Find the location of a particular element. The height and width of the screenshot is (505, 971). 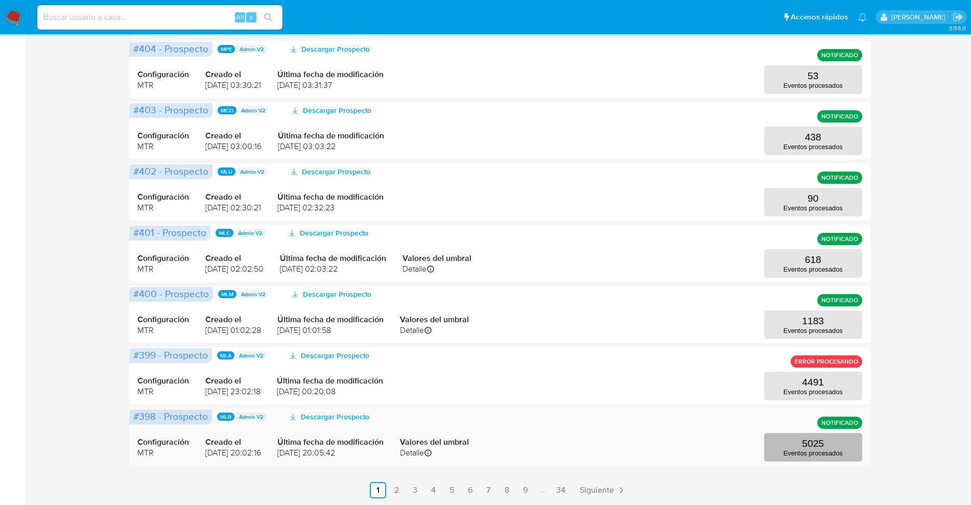

button: search-icon is located at coordinates (268, 17).